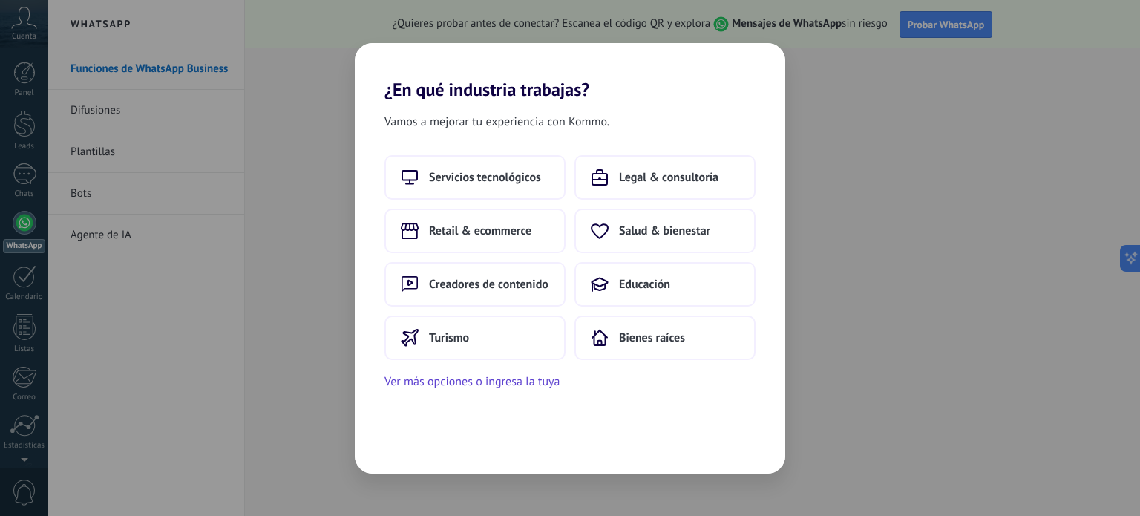 The height and width of the screenshot is (516, 1140). What do you see at coordinates (475, 231) in the screenshot?
I see `button: Retail & ecommerce` at bounding box center [475, 231].